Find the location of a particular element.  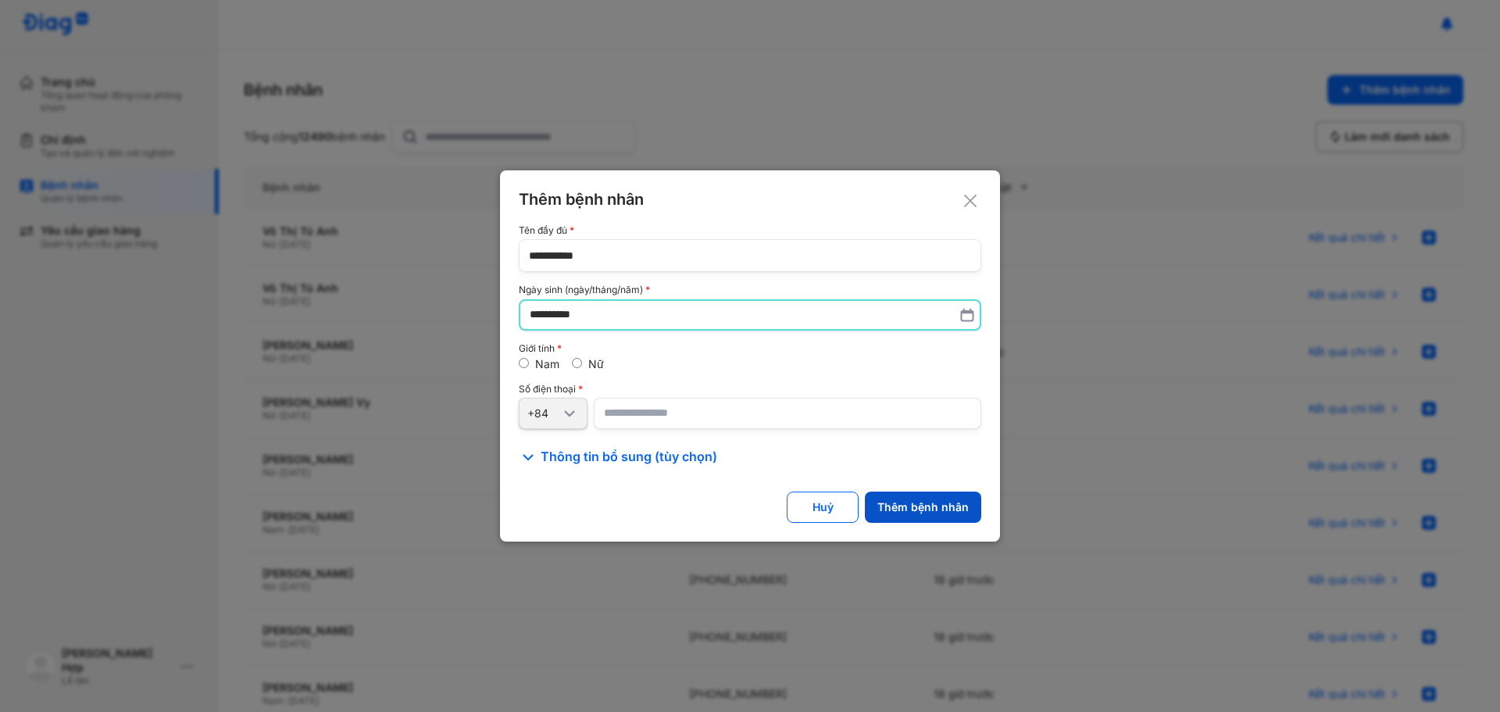

label: Nữ is located at coordinates (596, 363).